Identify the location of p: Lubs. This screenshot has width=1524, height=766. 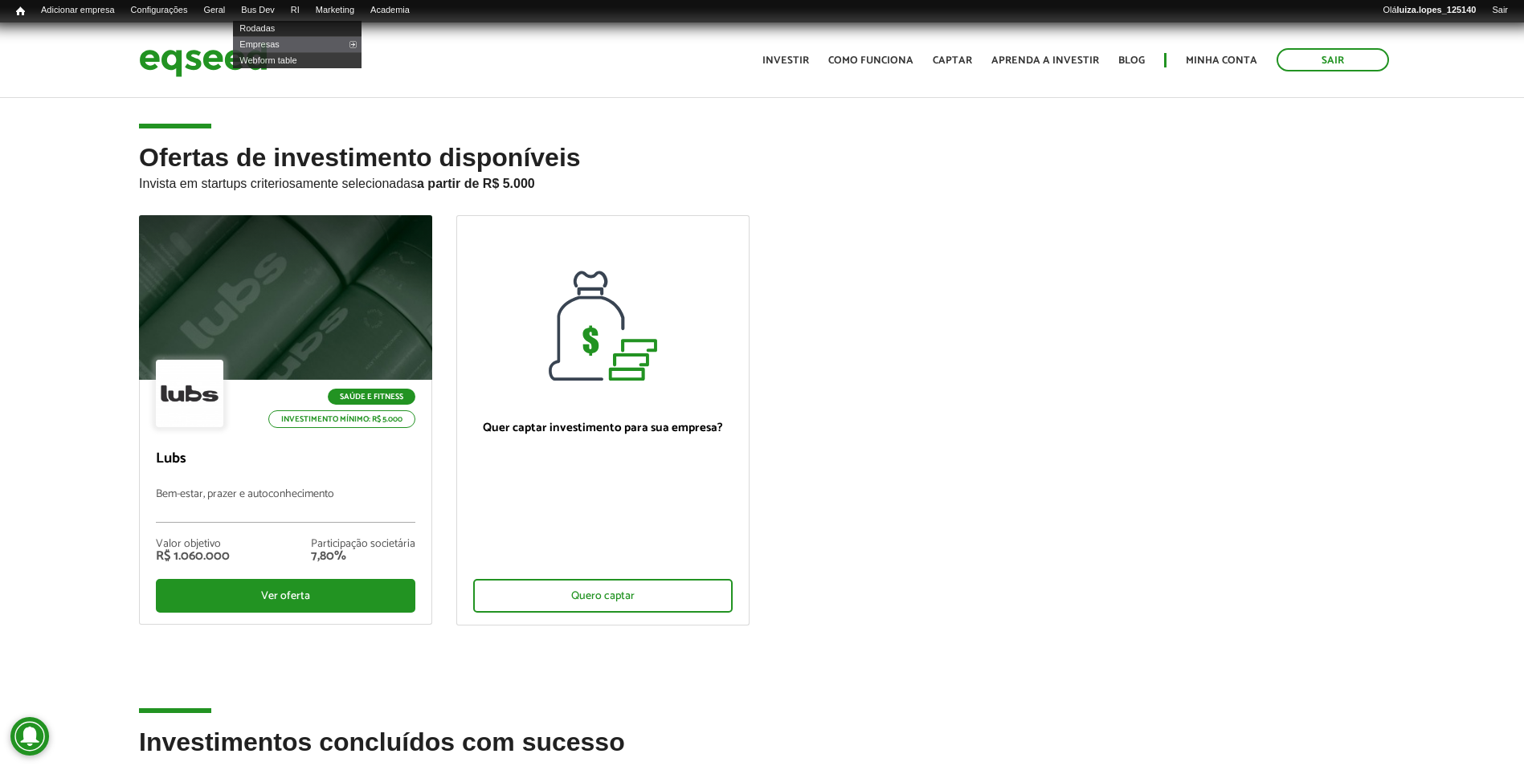
(285, 459).